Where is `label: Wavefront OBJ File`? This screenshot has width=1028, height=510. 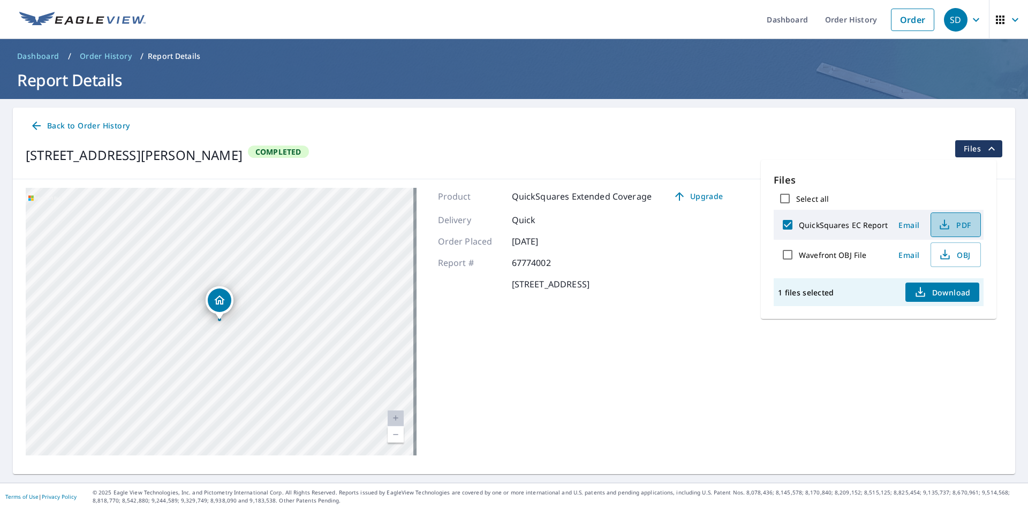
label: Wavefront OBJ File is located at coordinates (832, 255).